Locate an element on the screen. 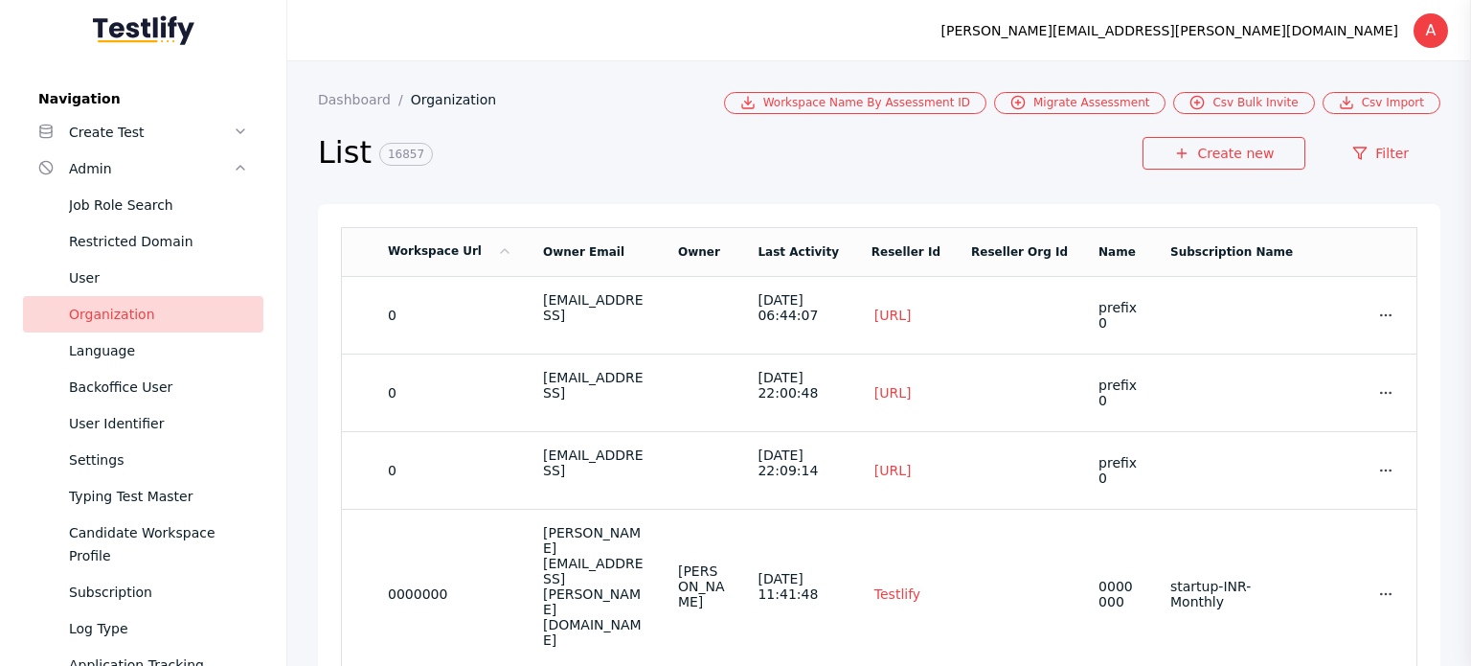 The width and height of the screenshot is (1471, 666). a: Restricted Domain is located at coordinates (143, 241).